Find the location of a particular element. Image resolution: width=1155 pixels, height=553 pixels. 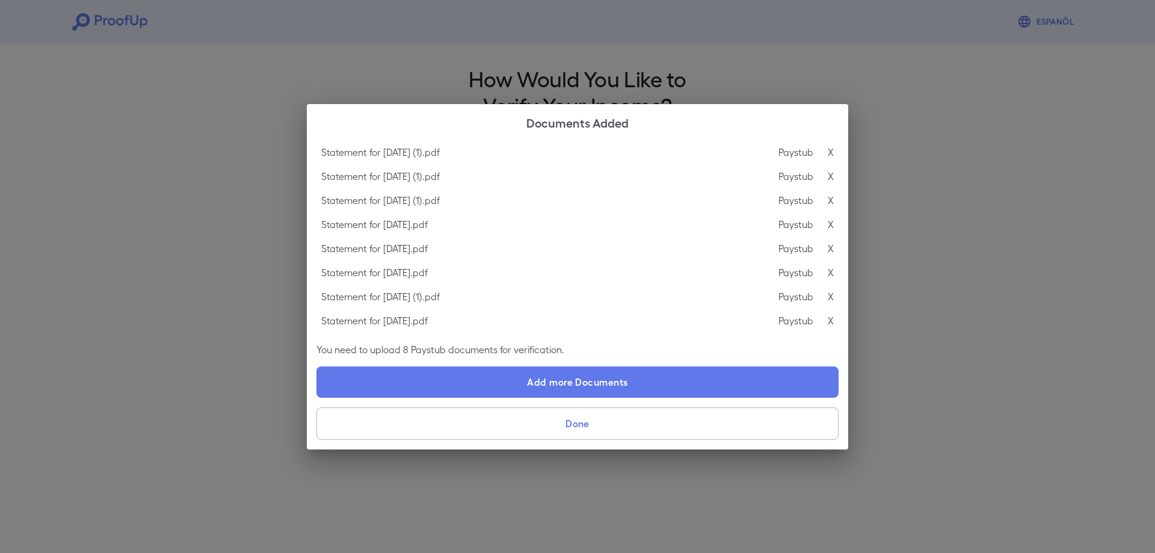

button: Done is located at coordinates (577, 423).